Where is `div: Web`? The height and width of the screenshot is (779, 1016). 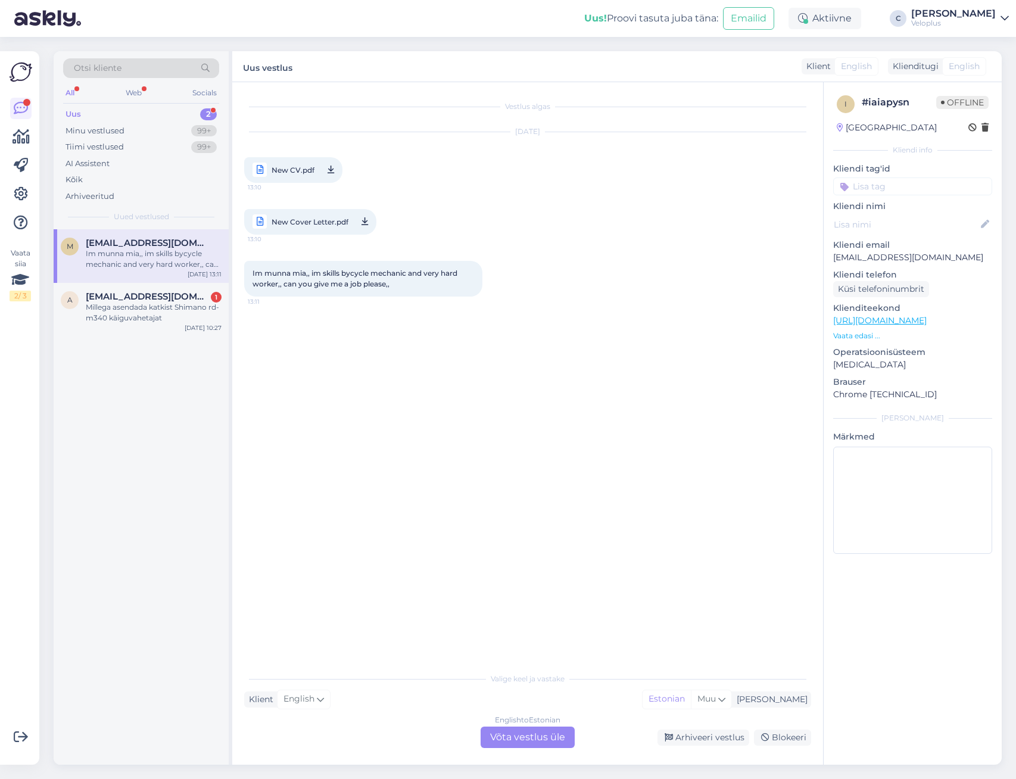
div: Web is located at coordinates (133, 93).